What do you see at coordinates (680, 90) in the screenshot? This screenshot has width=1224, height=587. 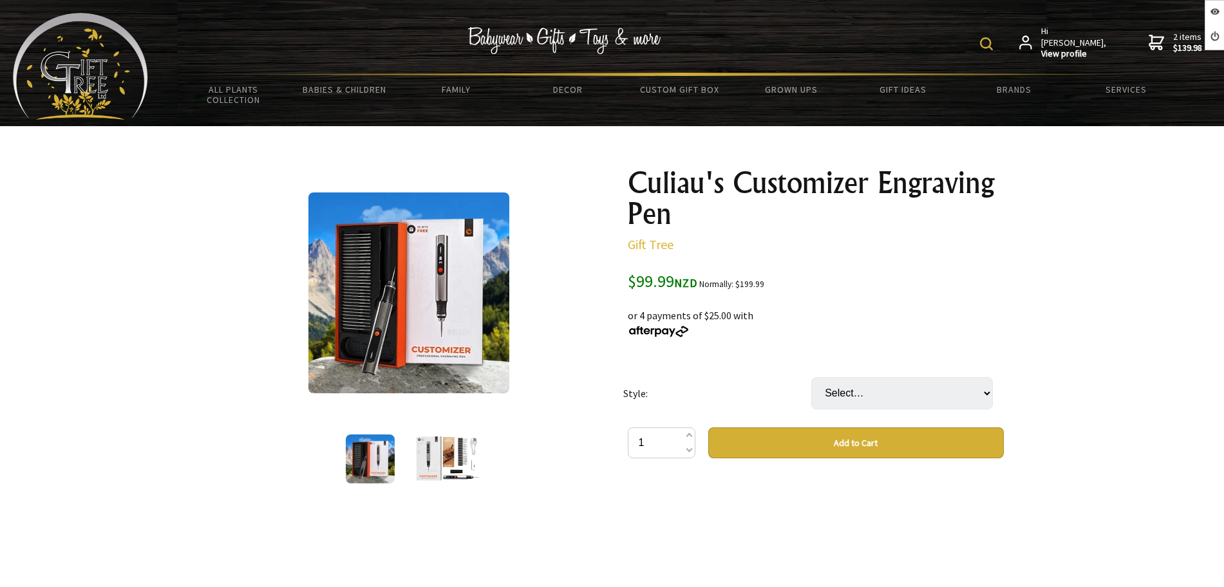 I see `a: Custom Gift Box` at bounding box center [680, 90].